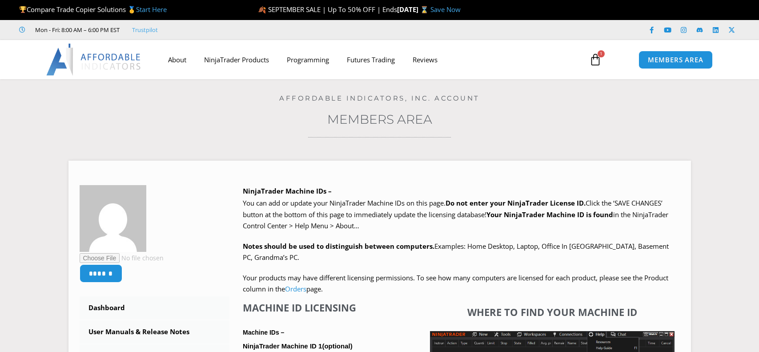 This screenshot has height=352, width=759. I want to click on a: 1, so click(595, 60).